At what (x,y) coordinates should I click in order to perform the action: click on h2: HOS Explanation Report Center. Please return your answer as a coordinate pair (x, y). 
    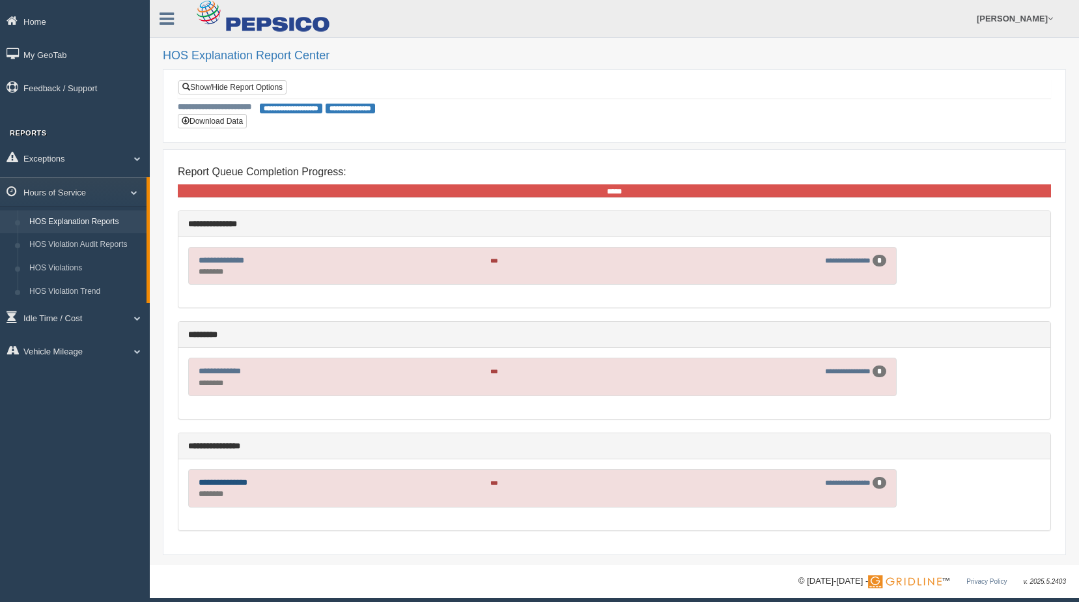
    Looking at the image, I should click on (614, 56).